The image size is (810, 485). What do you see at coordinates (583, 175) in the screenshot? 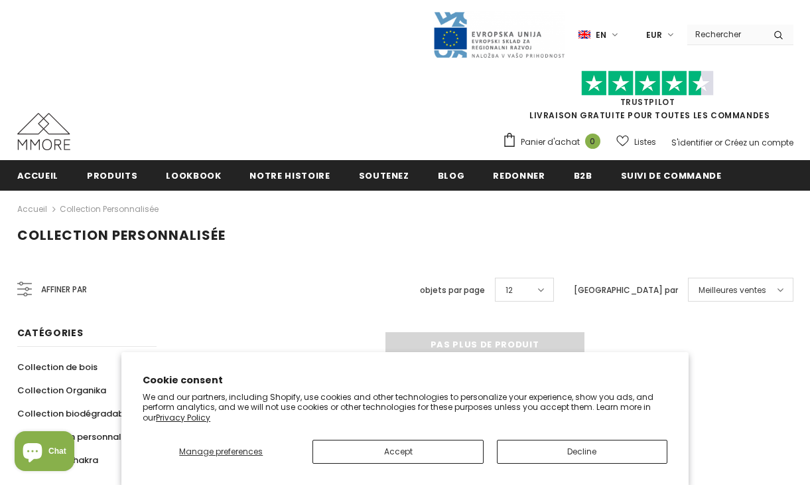
I see `a: B2B` at bounding box center [583, 175].